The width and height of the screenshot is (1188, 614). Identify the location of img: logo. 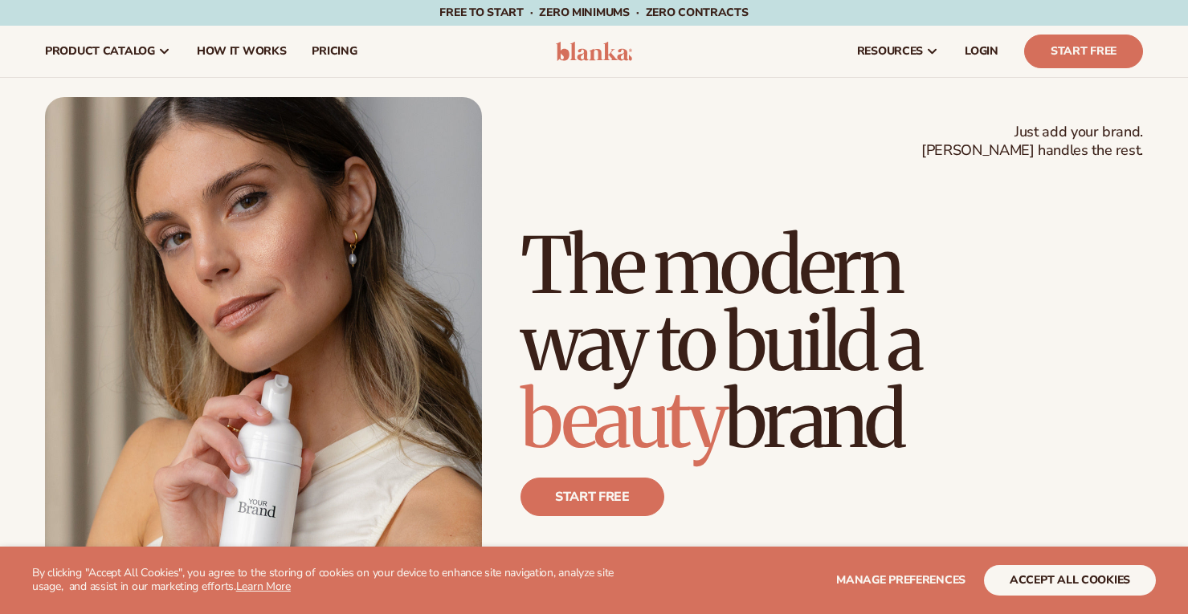
(594, 51).